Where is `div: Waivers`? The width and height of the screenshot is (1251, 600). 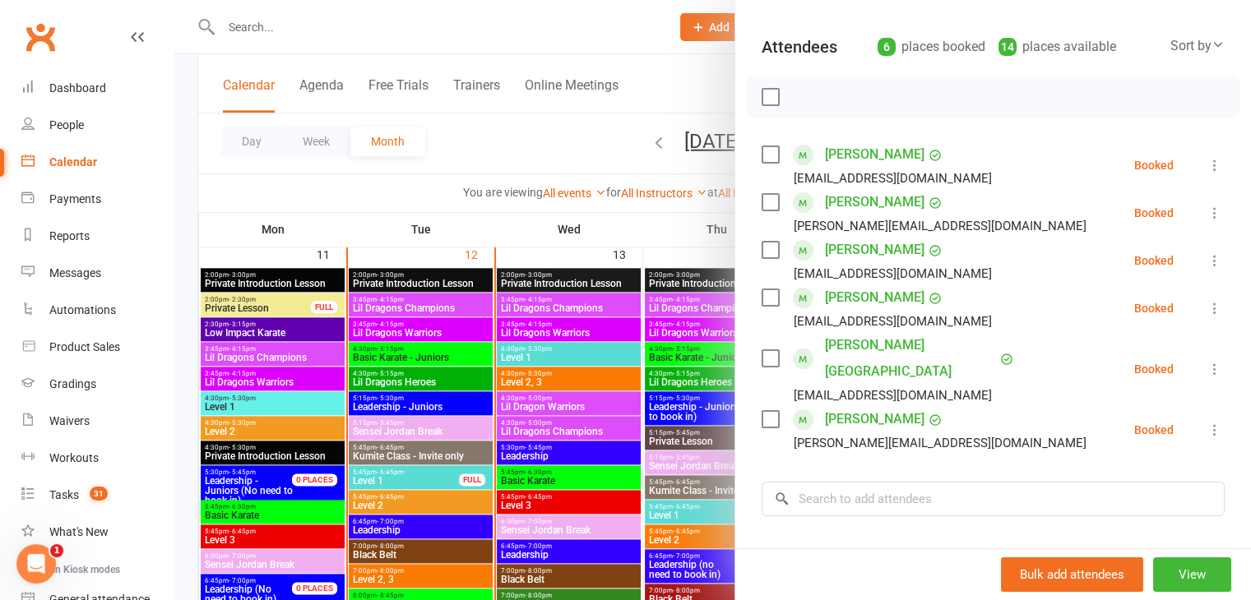 div: Waivers is located at coordinates (69, 421).